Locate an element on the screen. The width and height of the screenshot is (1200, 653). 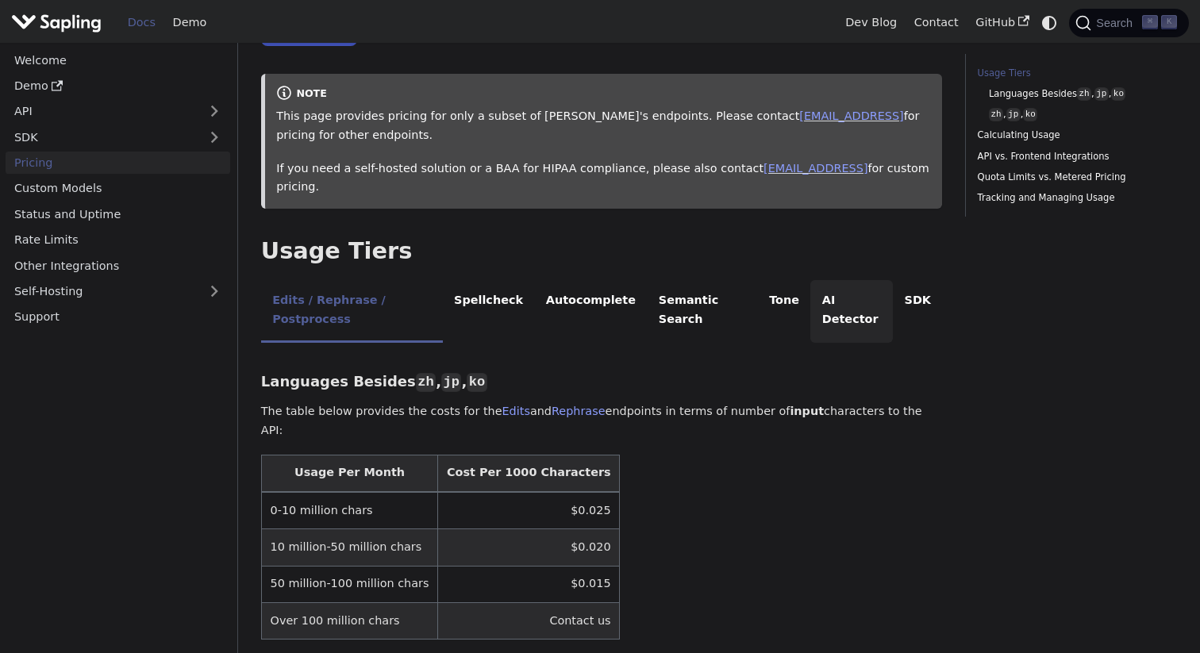
li: Tone is located at coordinates (784, 311).